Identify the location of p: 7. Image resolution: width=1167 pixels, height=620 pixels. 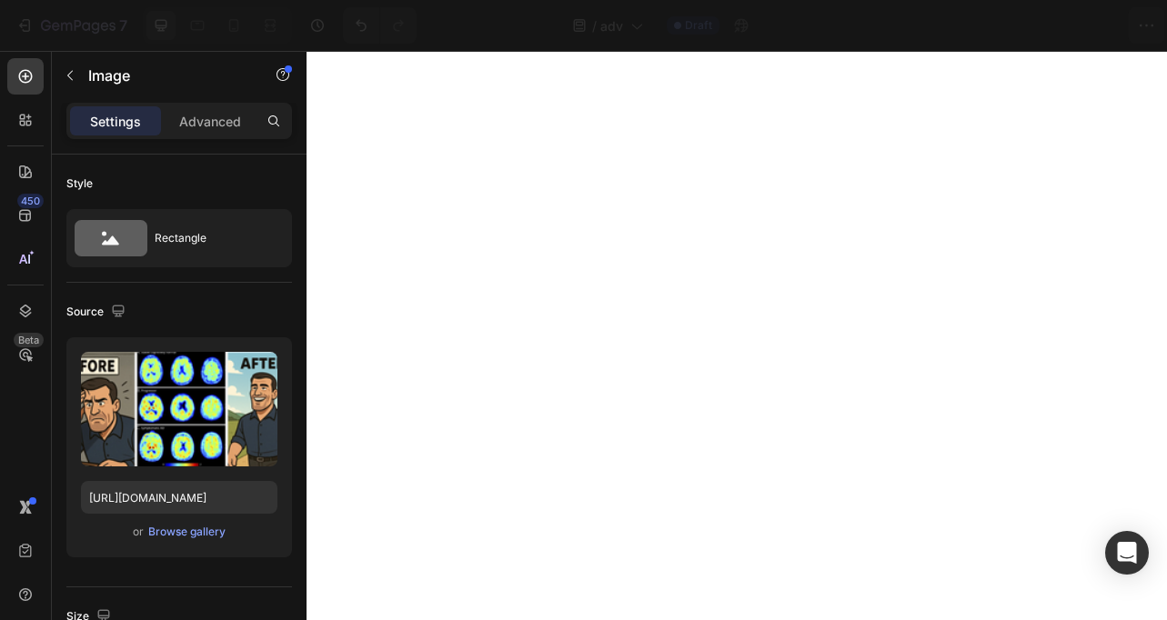
(123, 25).